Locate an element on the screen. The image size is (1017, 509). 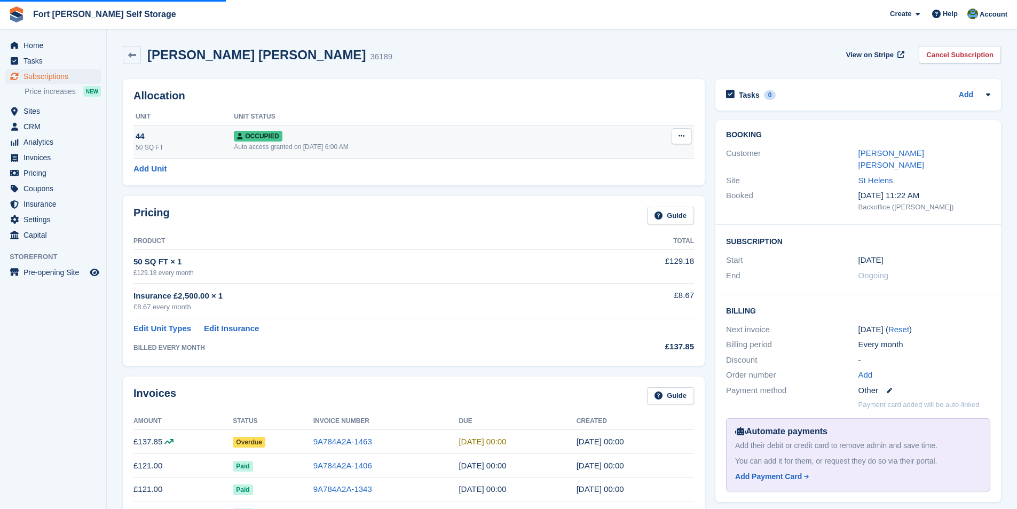
a: Add Payment Card is located at coordinates (855, 476).